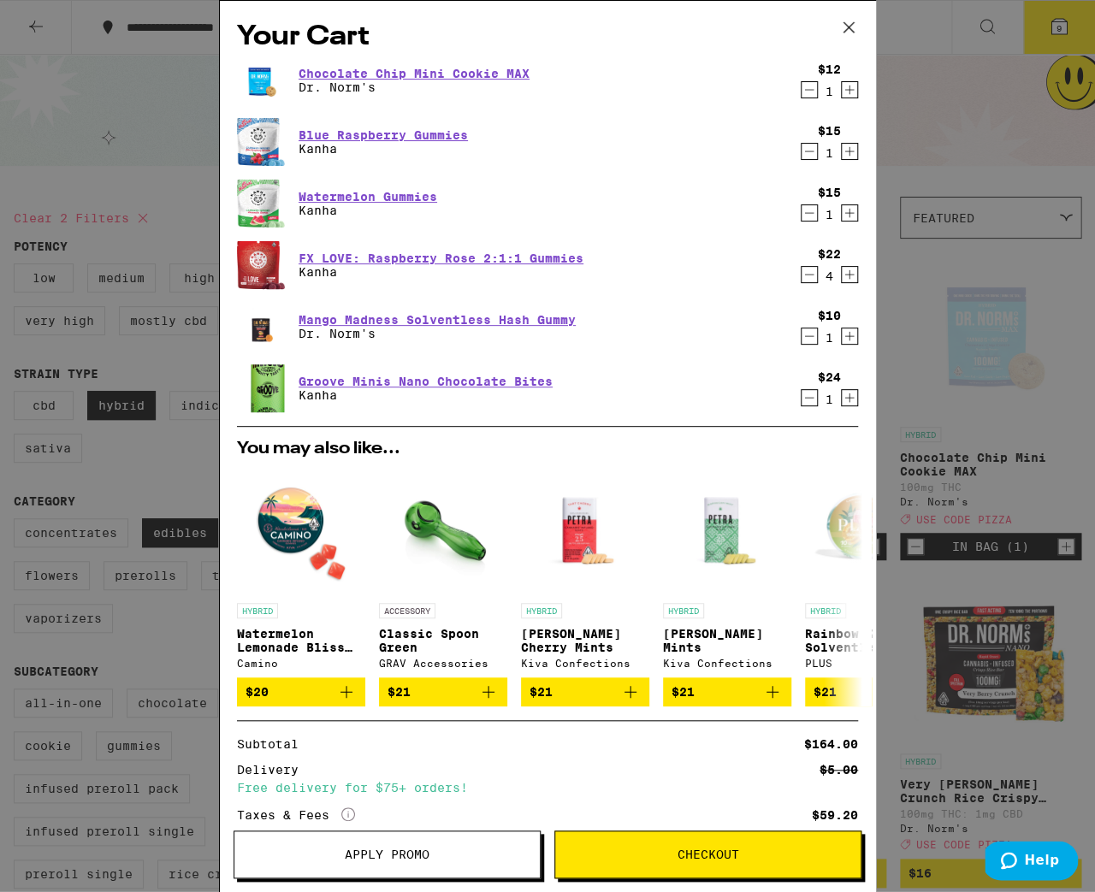  I want to click on div: 4, so click(829, 276).